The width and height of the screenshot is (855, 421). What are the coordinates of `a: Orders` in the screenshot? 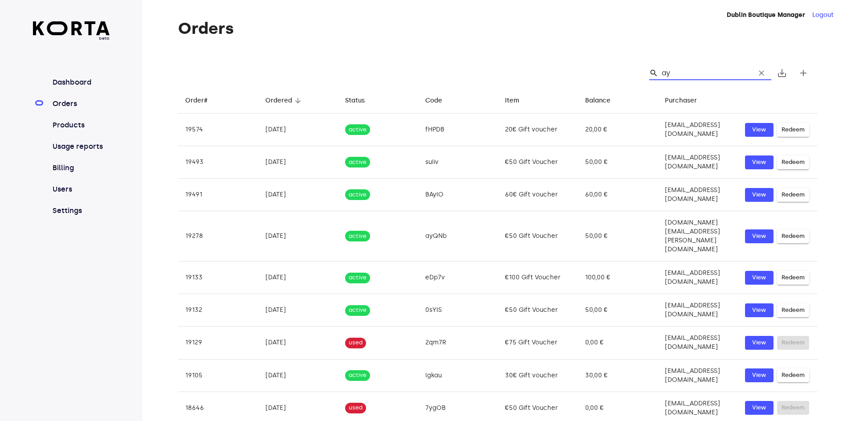 It's located at (80, 104).